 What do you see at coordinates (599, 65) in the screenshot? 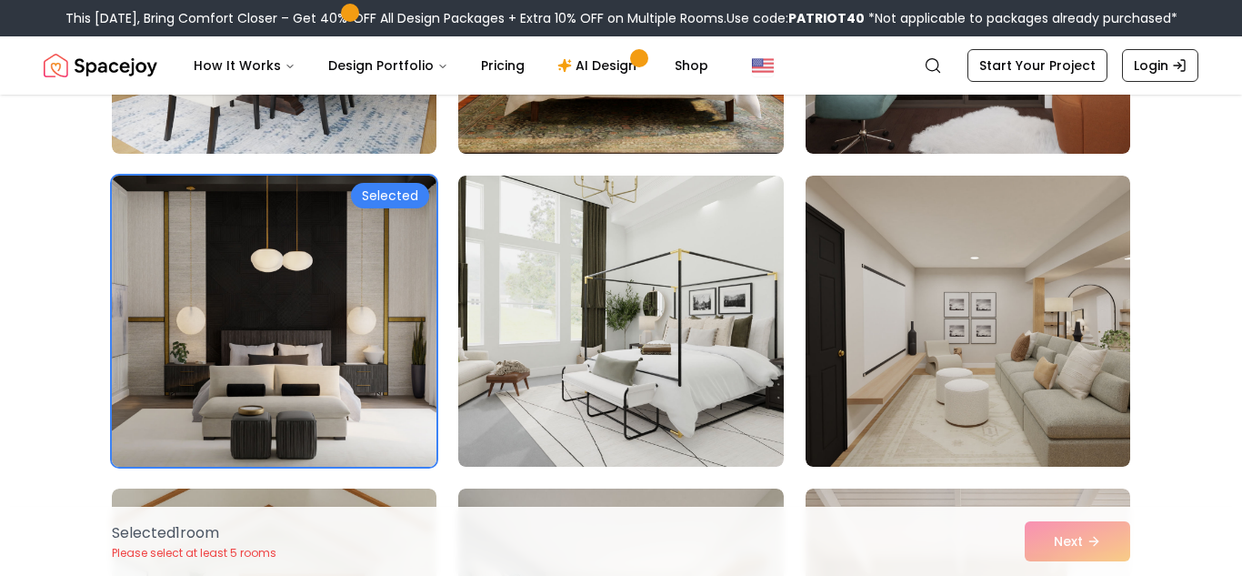
I see `a: AI Design` at bounding box center [599, 65].